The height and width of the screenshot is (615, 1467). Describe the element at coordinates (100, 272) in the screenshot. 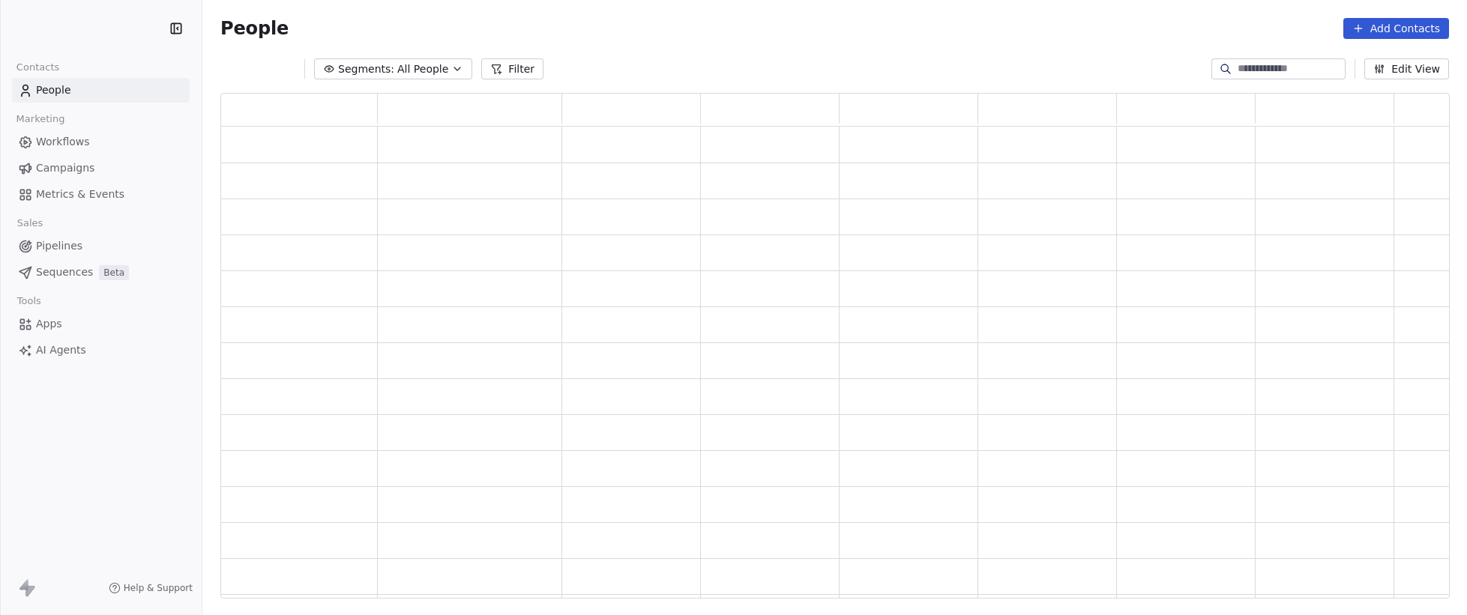

I see `a: SequencesBeta` at that location.